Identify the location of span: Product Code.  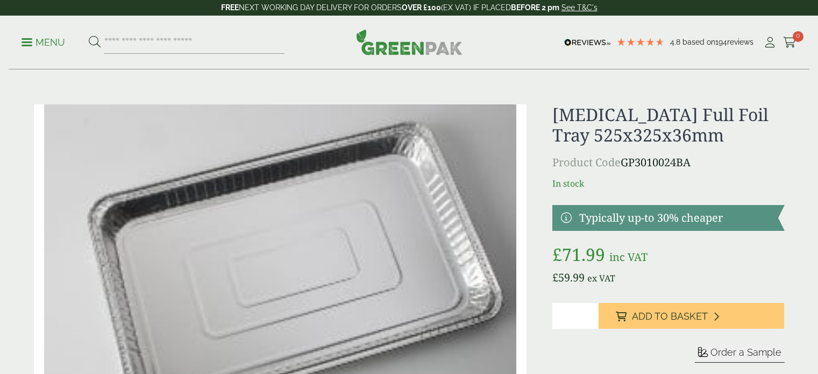
(586, 162).